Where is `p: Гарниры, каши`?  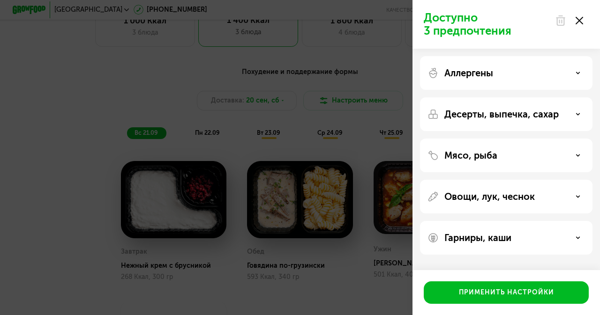
p: Гарниры, каши is located at coordinates (477, 238).